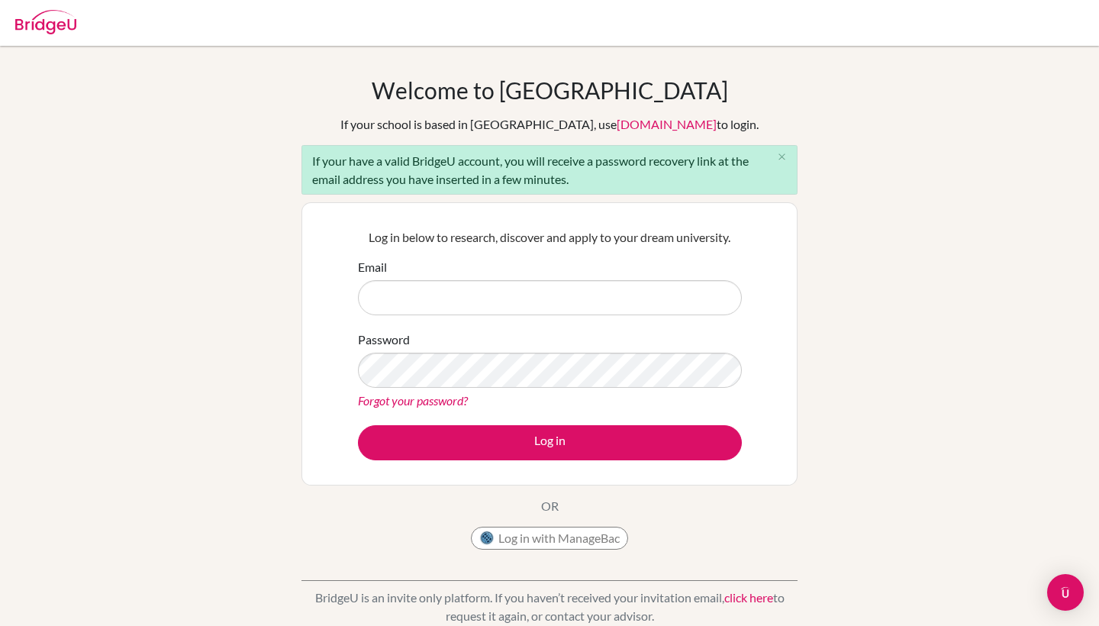 The height and width of the screenshot is (626, 1099). What do you see at coordinates (782, 156) in the screenshot?
I see `i: close` at bounding box center [782, 156].